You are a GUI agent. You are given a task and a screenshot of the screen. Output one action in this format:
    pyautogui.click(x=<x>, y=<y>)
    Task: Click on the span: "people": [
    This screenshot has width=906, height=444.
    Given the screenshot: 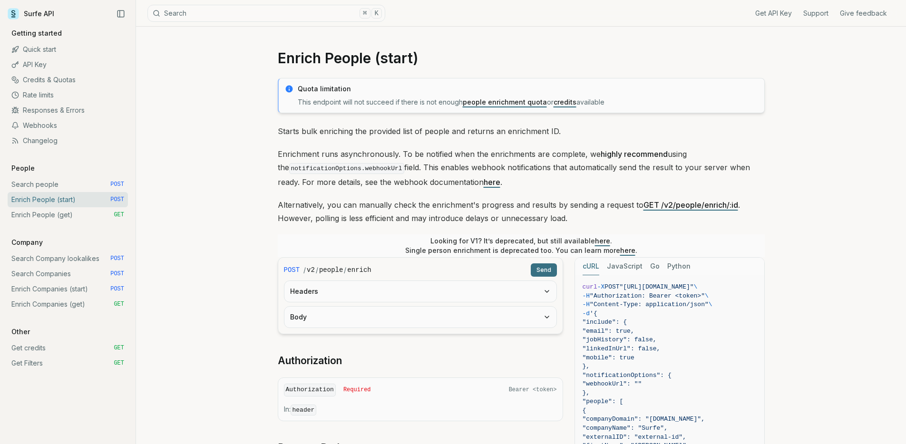 What is the action you would take?
    pyautogui.click(x=603, y=401)
    